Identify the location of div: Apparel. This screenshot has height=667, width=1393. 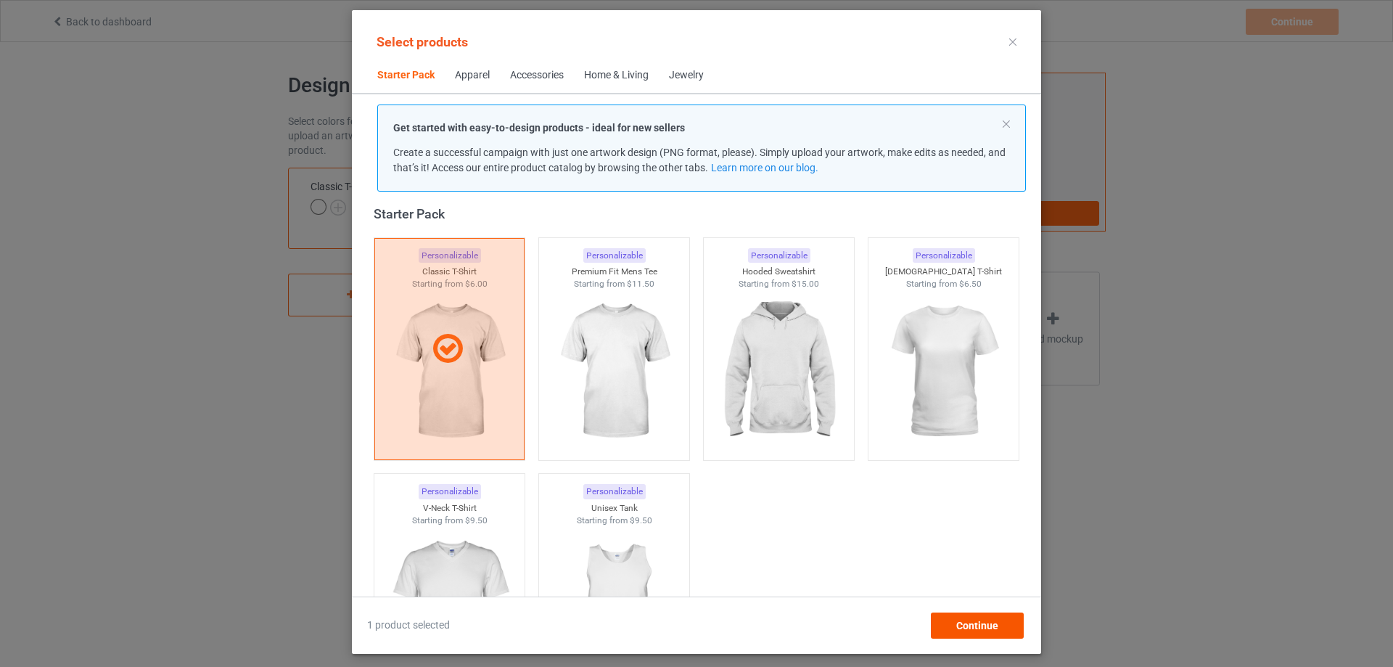
(472, 75).